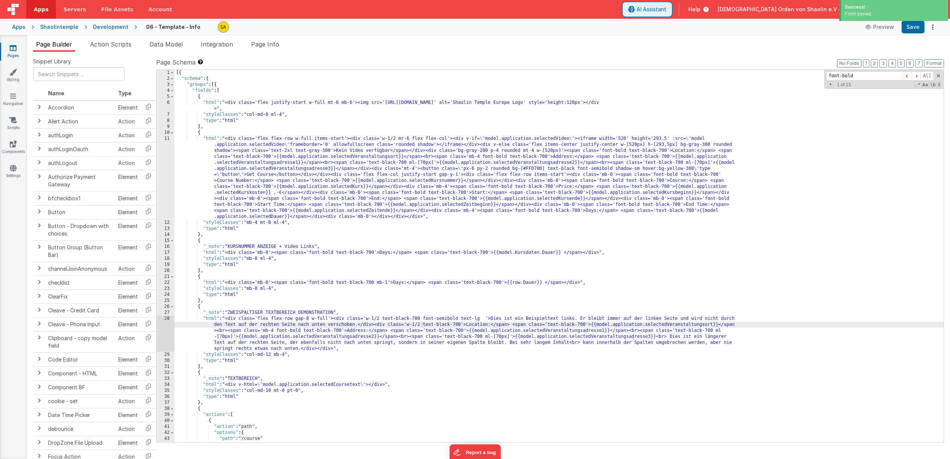 The height and width of the screenshot is (459, 950). What do you see at coordinates (165, 397) in the screenshot?
I see `div: 36` at bounding box center [165, 397].